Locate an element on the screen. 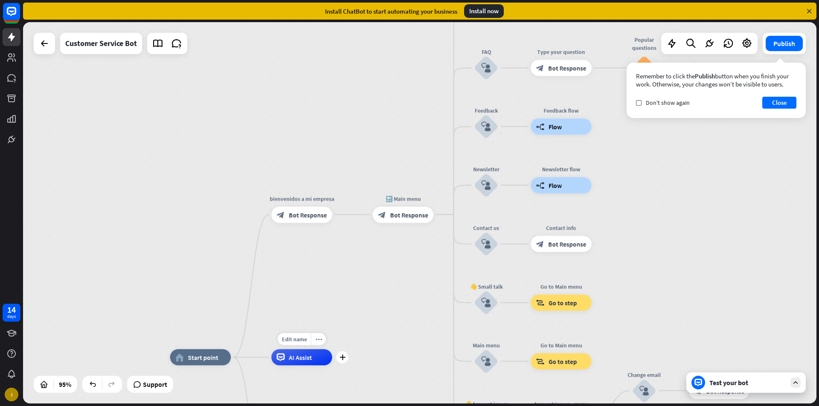  div: Feedback is located at coordinates (486, 110).